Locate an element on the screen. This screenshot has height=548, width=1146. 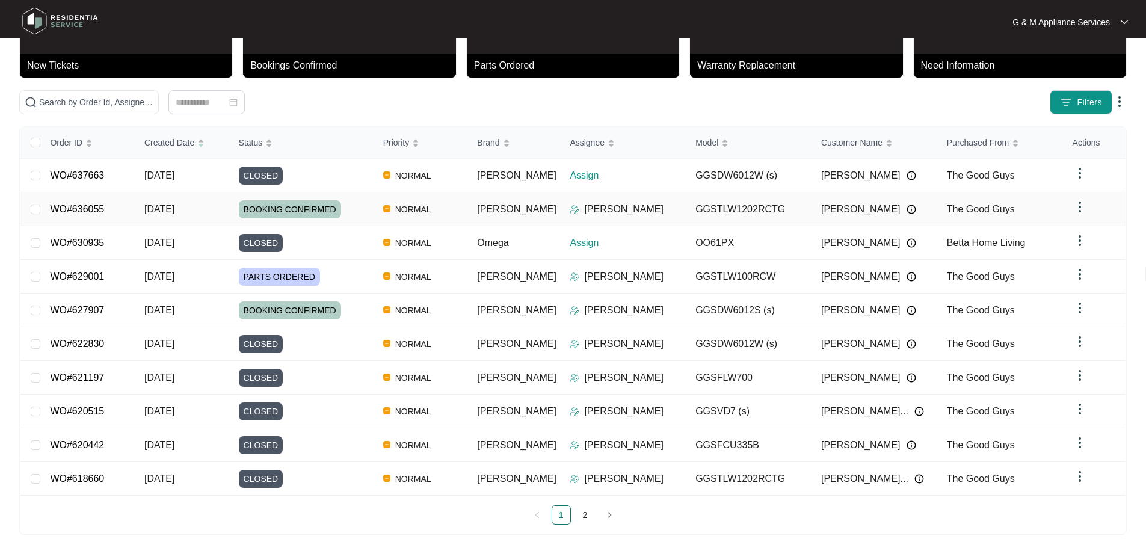
th: Purchased From is located at coordinates (1000, 143).